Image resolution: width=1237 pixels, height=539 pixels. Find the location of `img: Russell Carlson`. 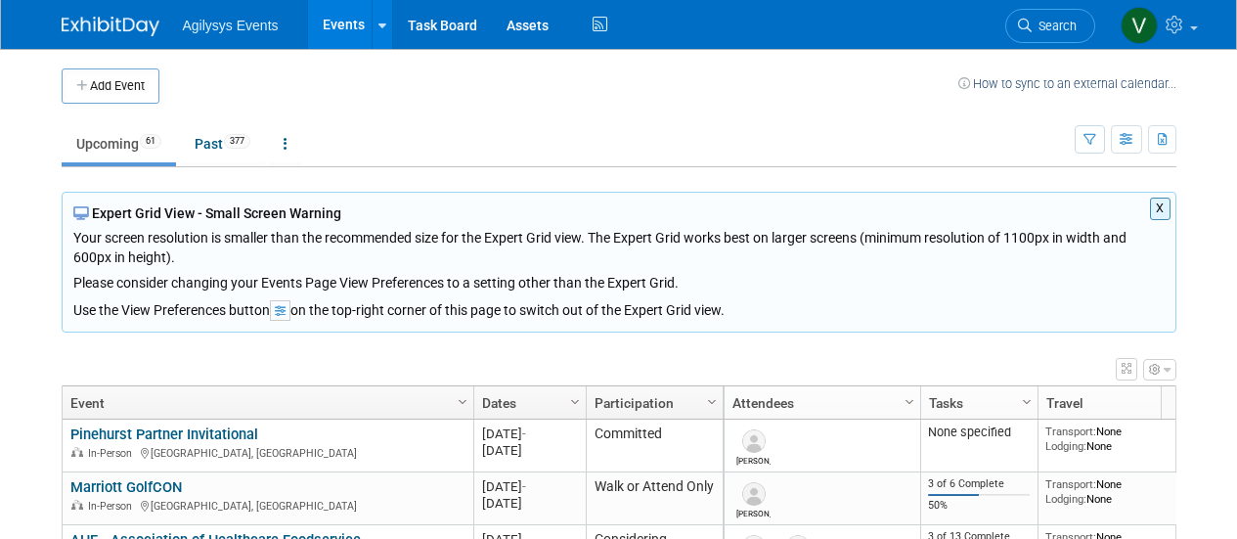

img: Russell Carlson is located at coordinates (754, 494).